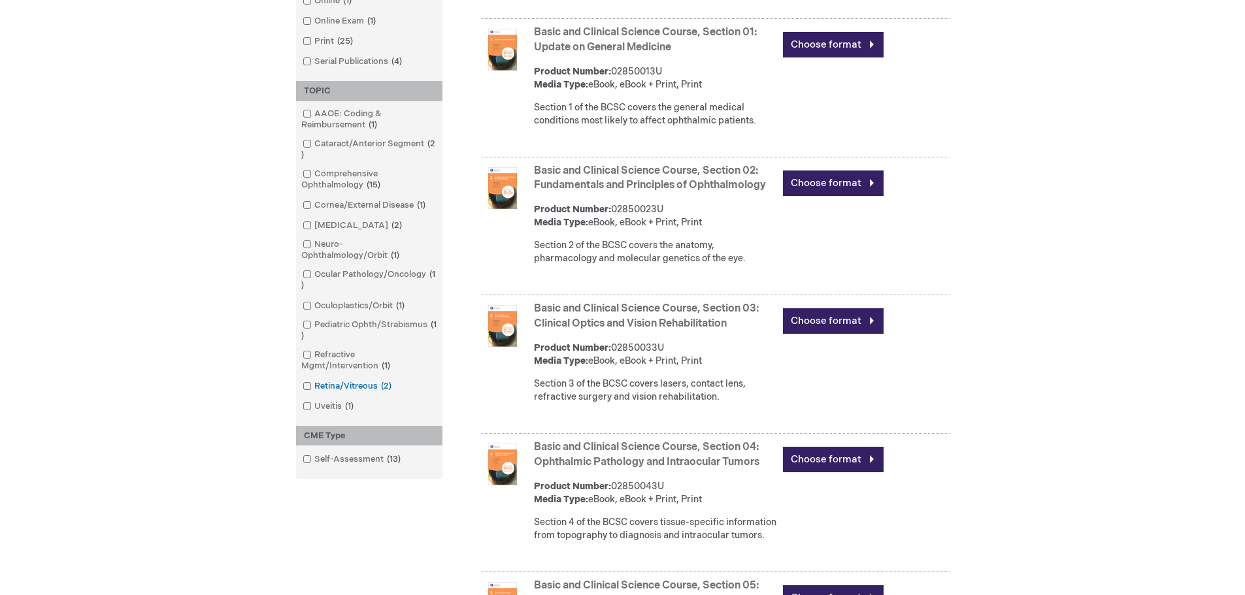 The image size is (1245, 595). What do you see at coordinates (397, 61) in the screenshot?
I see `span: 4` at bounding box center [397, 61].